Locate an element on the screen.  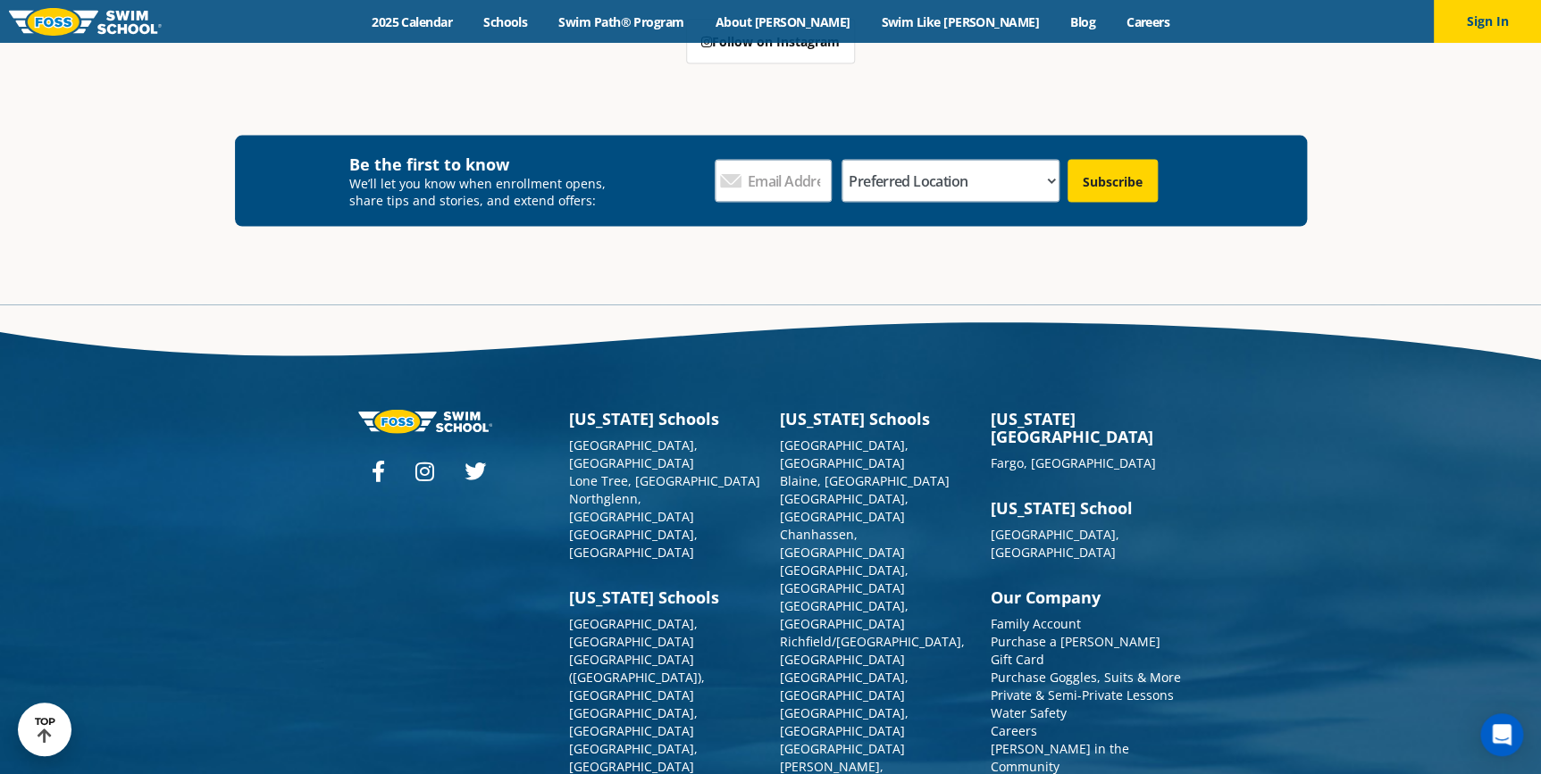
a: Swim Path® Program is located at coordinates (621, 21).